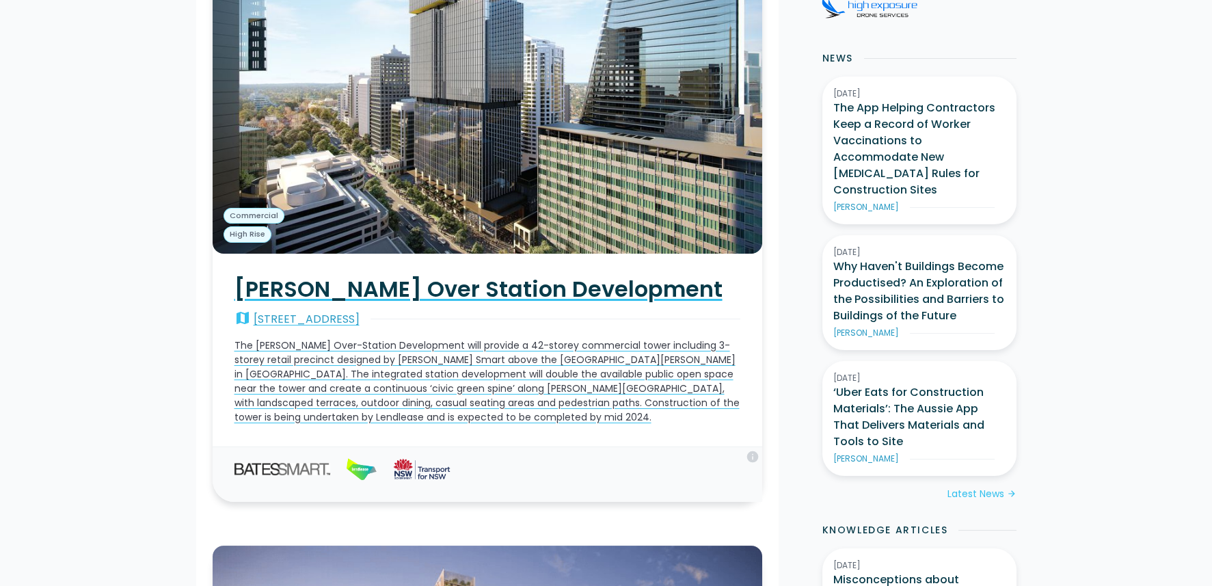  What do you see at coordinates (982, 494) in the screenshot?
I see `a: Latest Newsarrow_forward` at bounding box center [982, 494].